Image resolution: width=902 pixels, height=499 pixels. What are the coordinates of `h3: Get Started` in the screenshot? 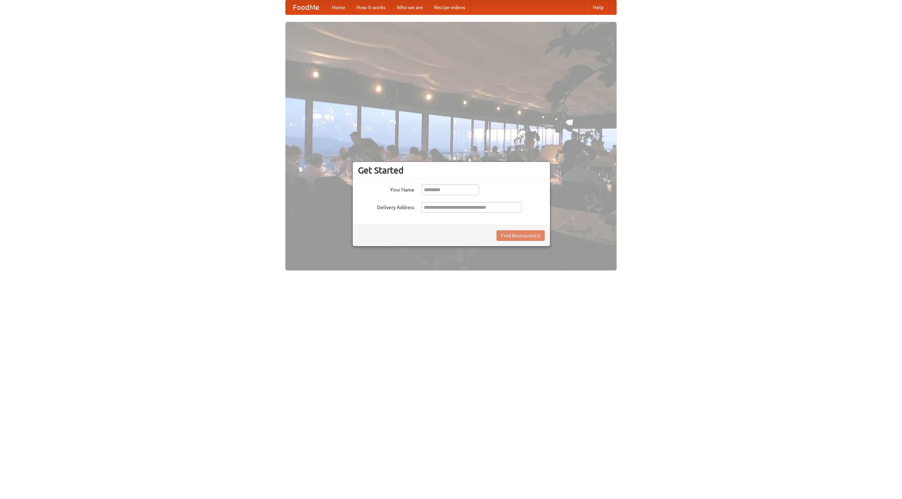 It's located at (452, 170).